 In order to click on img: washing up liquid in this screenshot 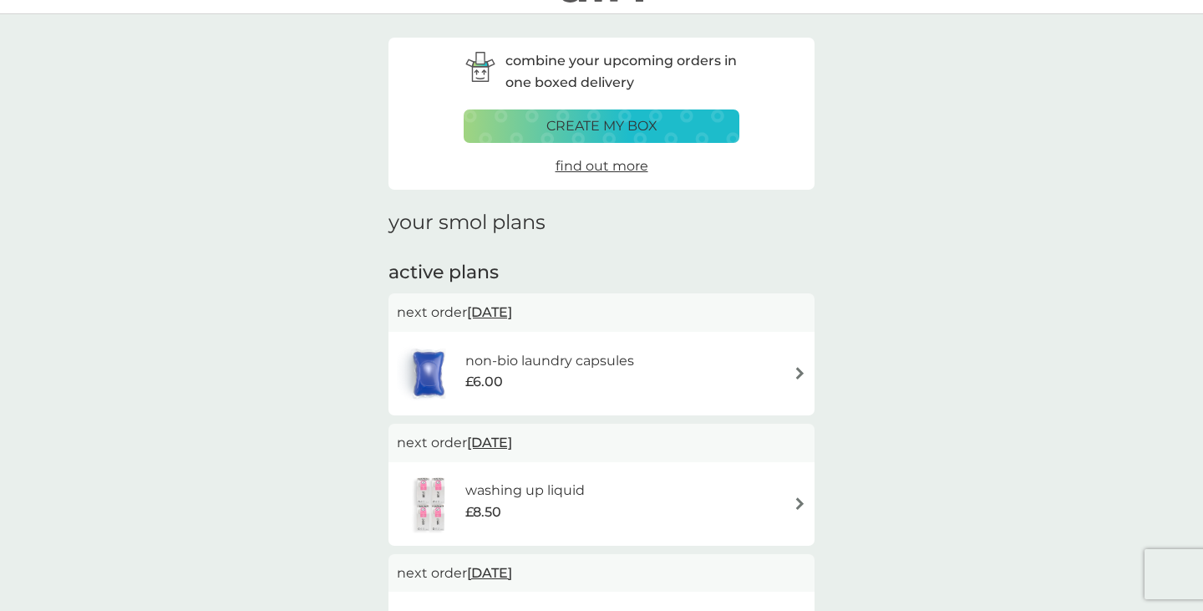, I will do `click(431, 504)`.